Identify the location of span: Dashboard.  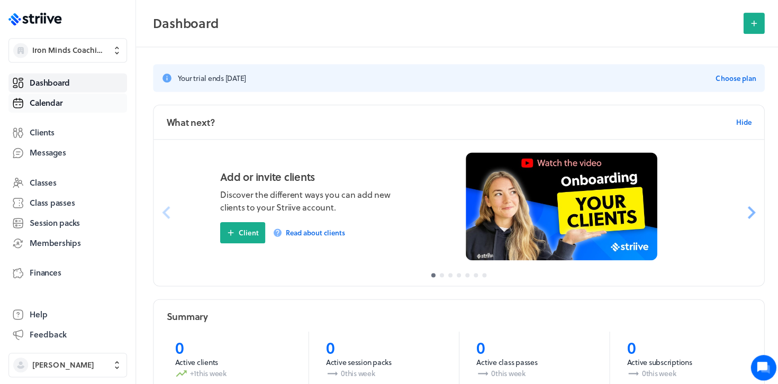
(49, 82).